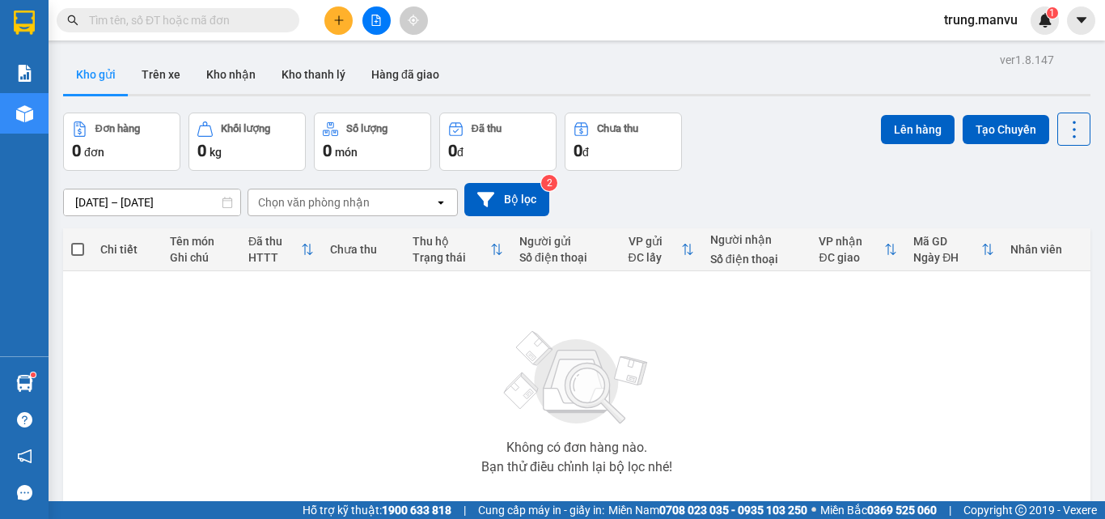  What do you see at coordinates (24, 492) in the screenshot?
I see `span: message` at bounding box center [24, 492].